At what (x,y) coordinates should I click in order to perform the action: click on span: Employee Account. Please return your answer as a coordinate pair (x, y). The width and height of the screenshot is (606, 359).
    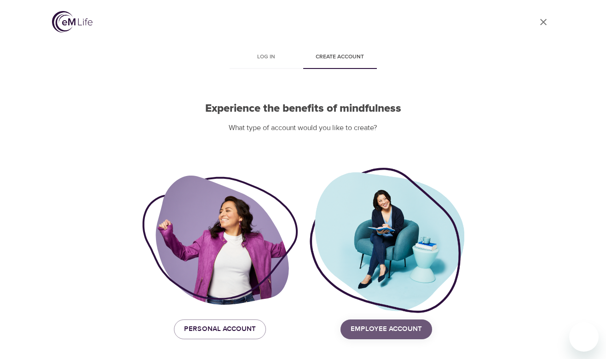
    Looking at the image, I should click on (386, 329).